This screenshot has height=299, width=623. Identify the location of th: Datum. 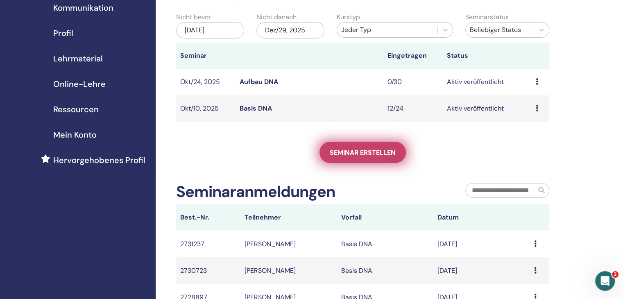
(482, 217).